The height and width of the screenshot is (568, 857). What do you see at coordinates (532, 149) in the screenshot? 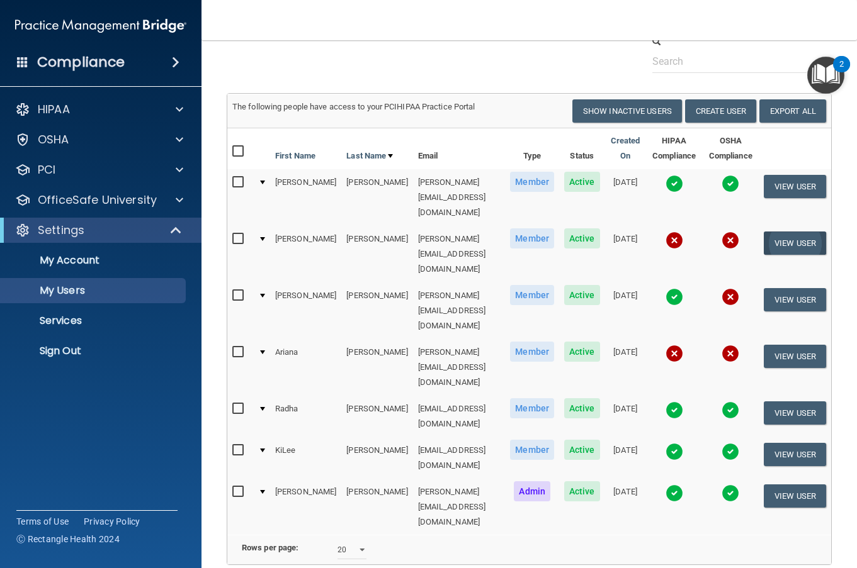
I see `th: Type` at bounding box center [532, 149].